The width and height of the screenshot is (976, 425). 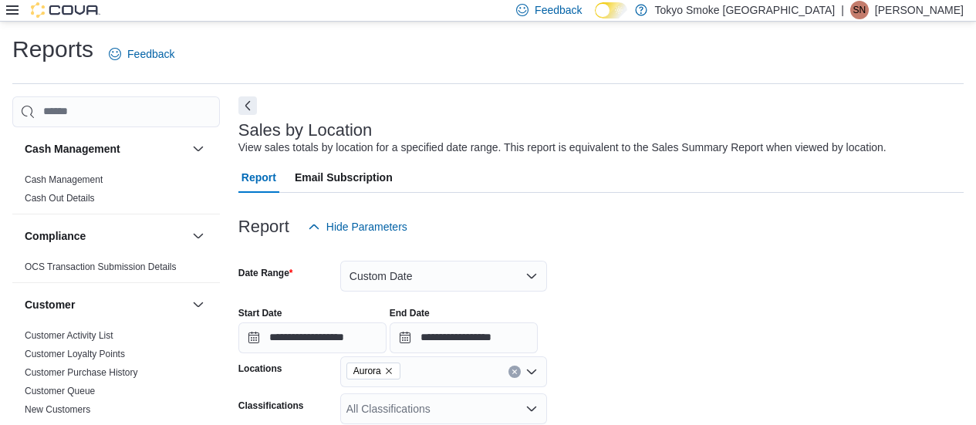 I want to click on div: Stephanie Neblett, so click(x=860, y=10).